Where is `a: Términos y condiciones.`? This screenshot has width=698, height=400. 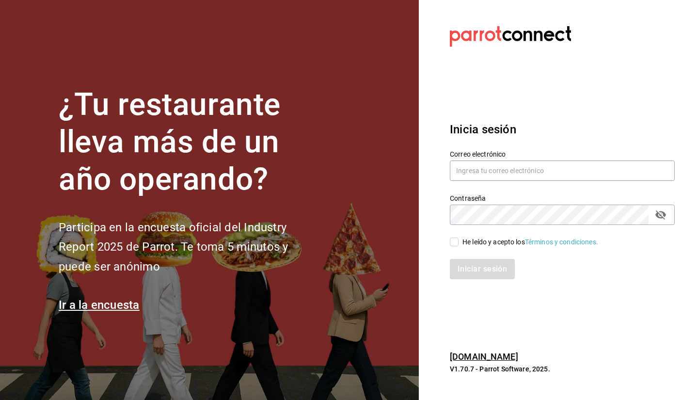 a: Términos y condiciones. is located at coordinates (562, 242).